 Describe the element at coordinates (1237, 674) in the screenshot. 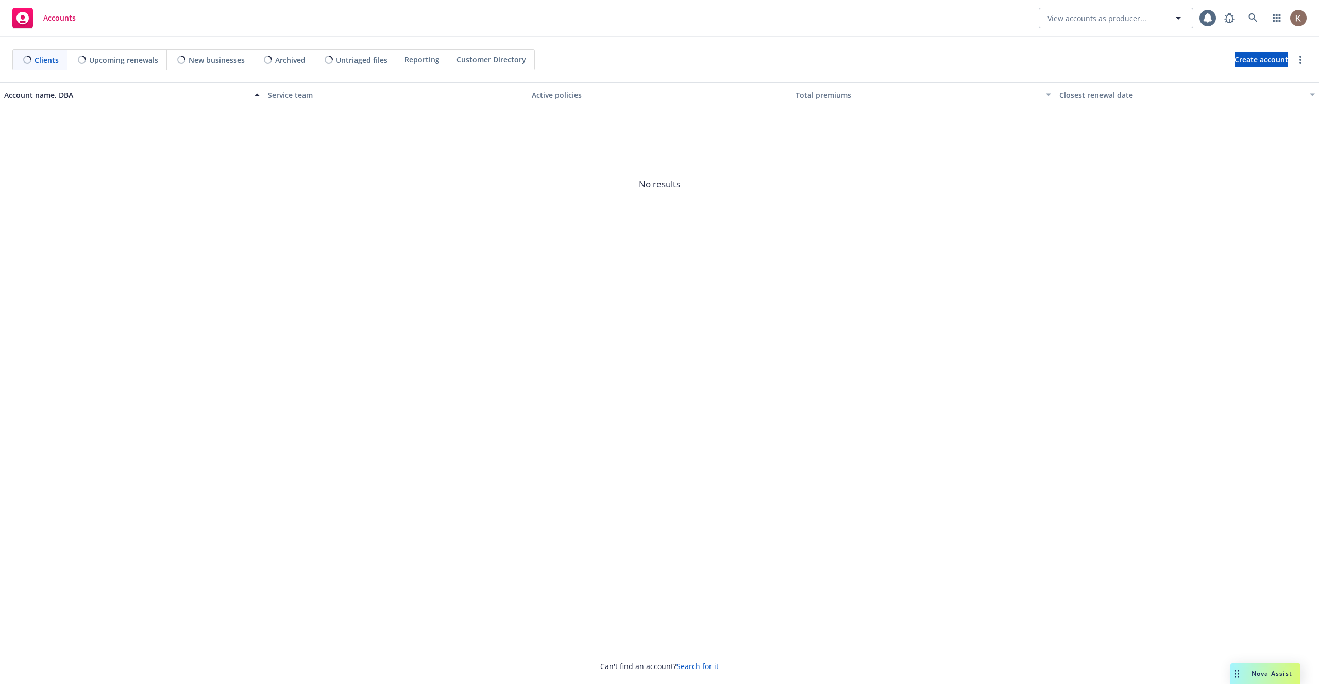

I see `div: Drag to move` at that location.